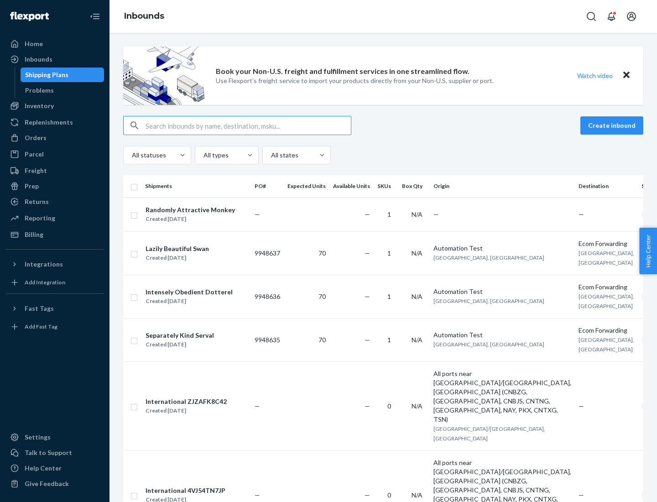 Image resolution: width=657 pixels, height=502 pixels. I want to click on div: Prep, so click(31, 186).